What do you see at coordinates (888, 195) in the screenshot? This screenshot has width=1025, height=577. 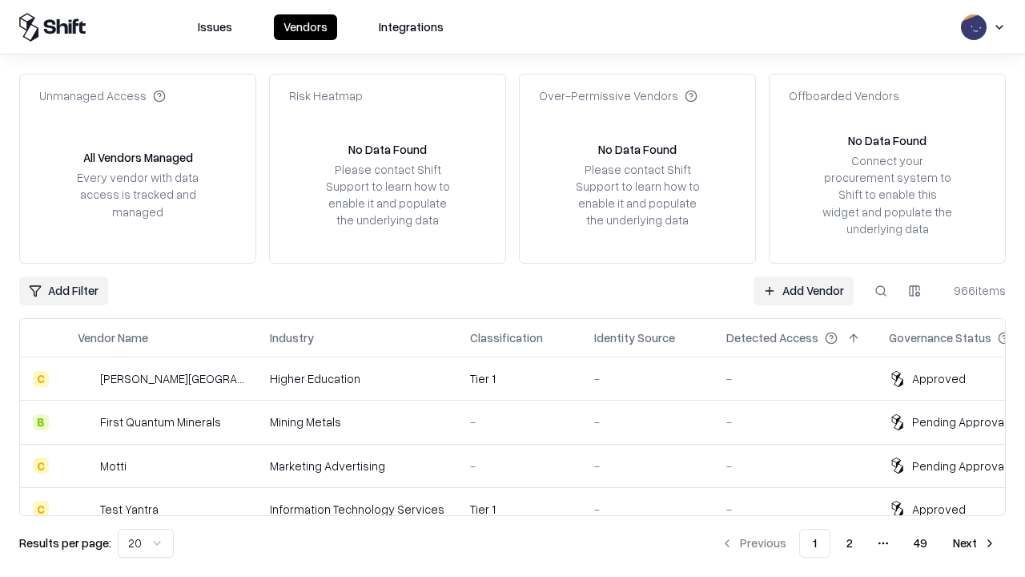 I see `div: Connect your procurement system to Shift to enable this widget and populate the underlying data` at bounding box center [888, 195].